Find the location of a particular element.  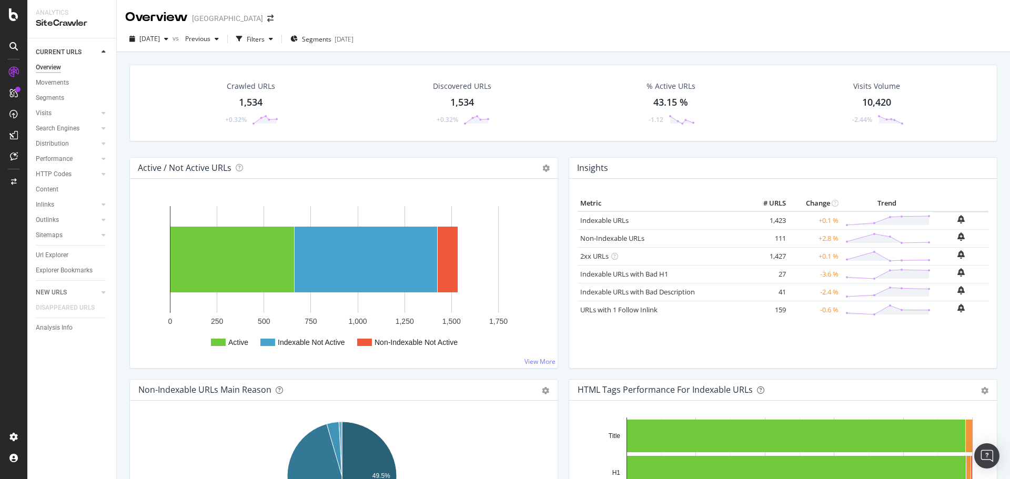

a: Segments is located at coordinates (72, 98).